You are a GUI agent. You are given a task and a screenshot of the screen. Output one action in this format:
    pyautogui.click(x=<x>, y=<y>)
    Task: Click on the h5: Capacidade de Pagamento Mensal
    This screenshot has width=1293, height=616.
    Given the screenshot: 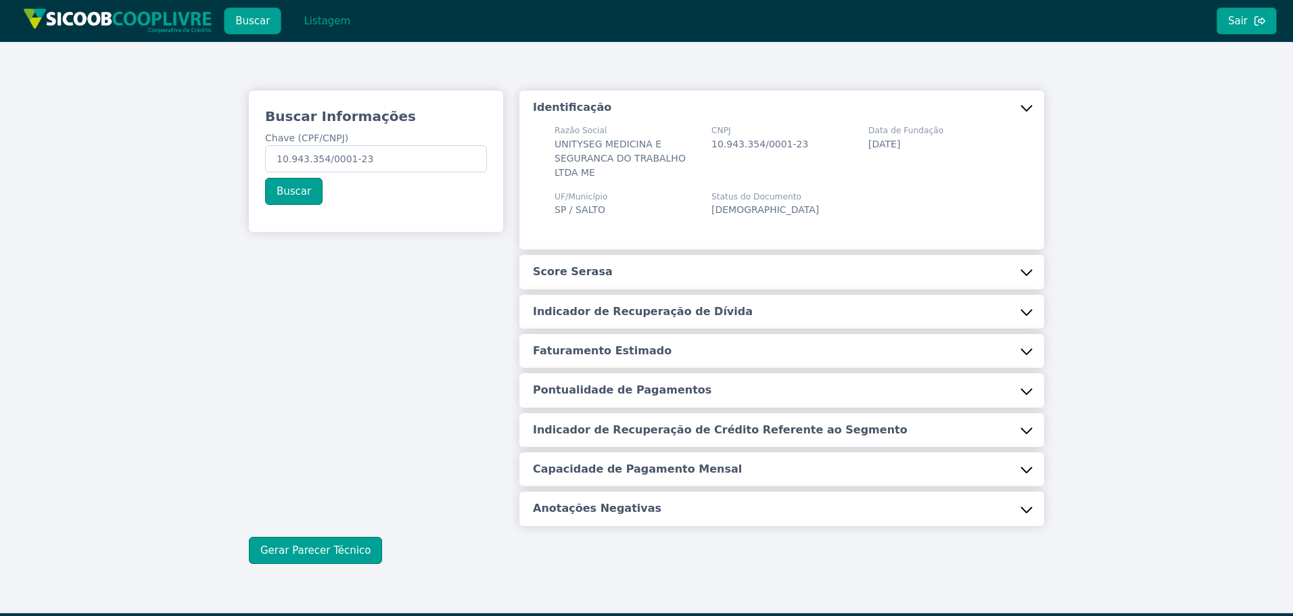 What is the action you would take?
    pyautogui.click(x=637, y=469)
    